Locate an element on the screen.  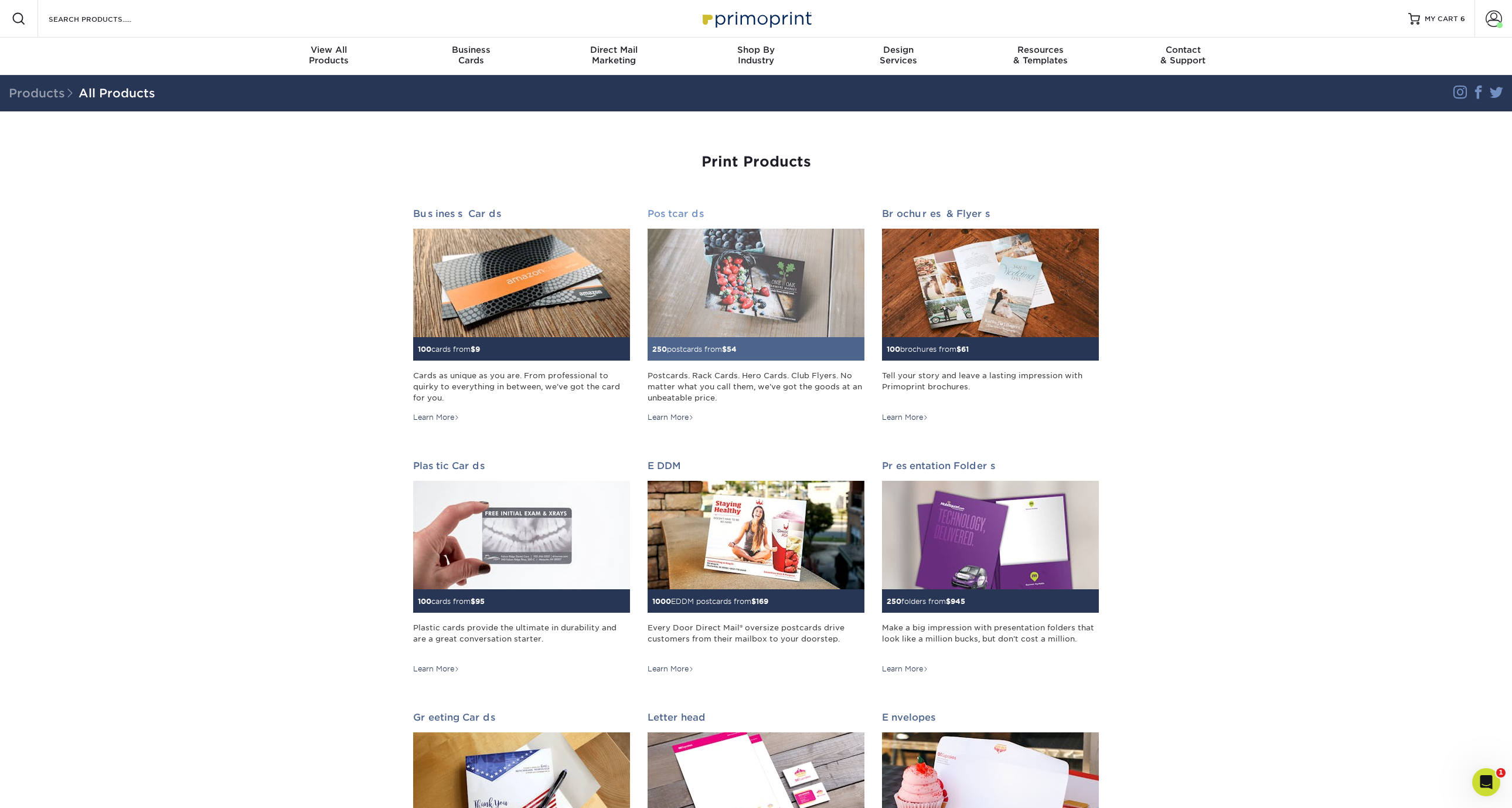
h2: Brochures & Flyers is located at coordinates (991, 214).